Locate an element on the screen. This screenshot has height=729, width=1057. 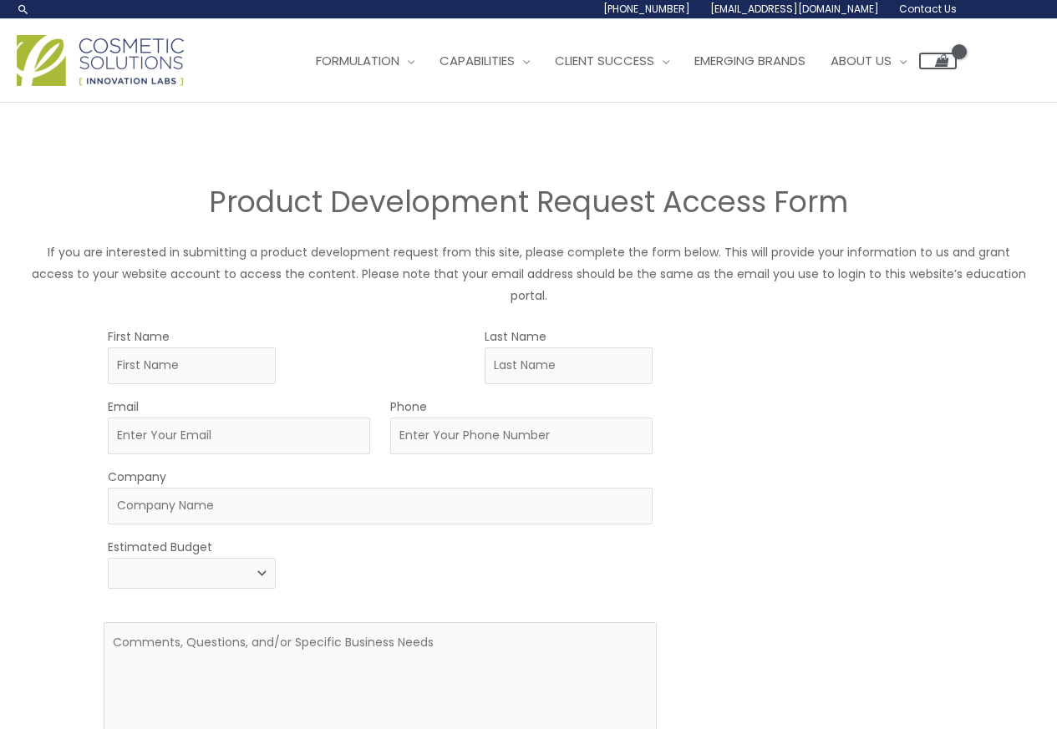
input: First Name is located at coordinates (191, 366).